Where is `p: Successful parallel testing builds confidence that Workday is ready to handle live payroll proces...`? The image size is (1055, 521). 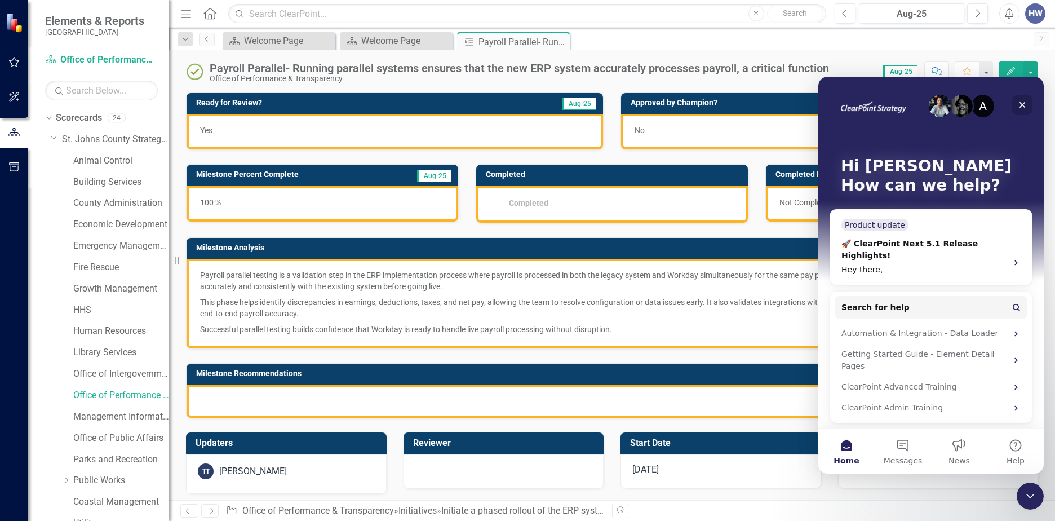 p: Successful parallel testing builds confidence that Workday is ready to handle live payroll proces... is located at coordinates (612, 328).